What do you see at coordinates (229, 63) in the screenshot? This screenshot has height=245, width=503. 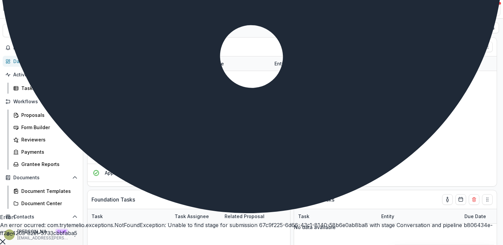 I see `div: Proposal Title` at bounding box center [229, 63].